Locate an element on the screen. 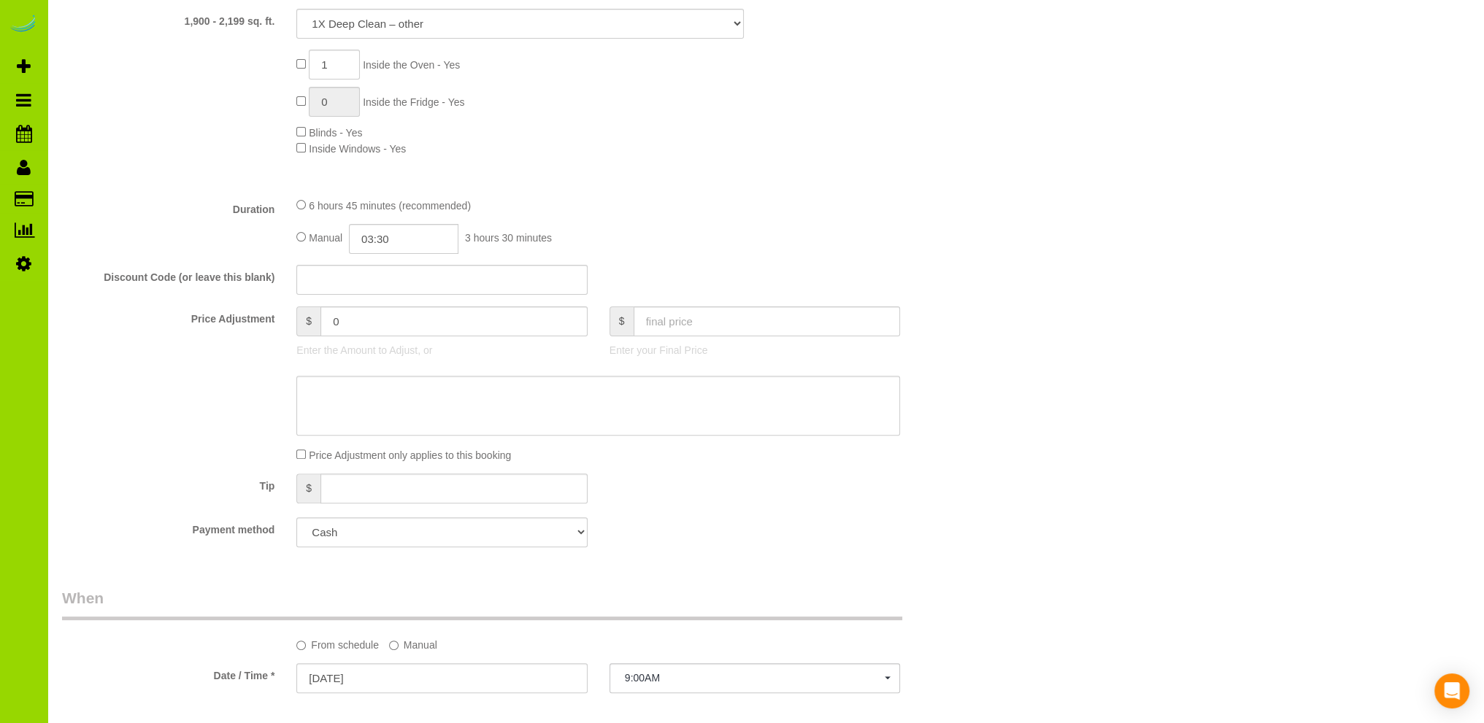  span: Price Adjustment only applies to this booking is located at coordinates (409, 455).